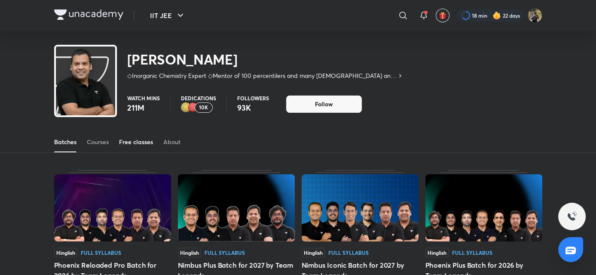 Image resolution: width=596 pixels, height=275 pixels. What do you see at coordinates (324, 104) in the screenshot?
I see `button: Follow` at bounding box center [324, 104].